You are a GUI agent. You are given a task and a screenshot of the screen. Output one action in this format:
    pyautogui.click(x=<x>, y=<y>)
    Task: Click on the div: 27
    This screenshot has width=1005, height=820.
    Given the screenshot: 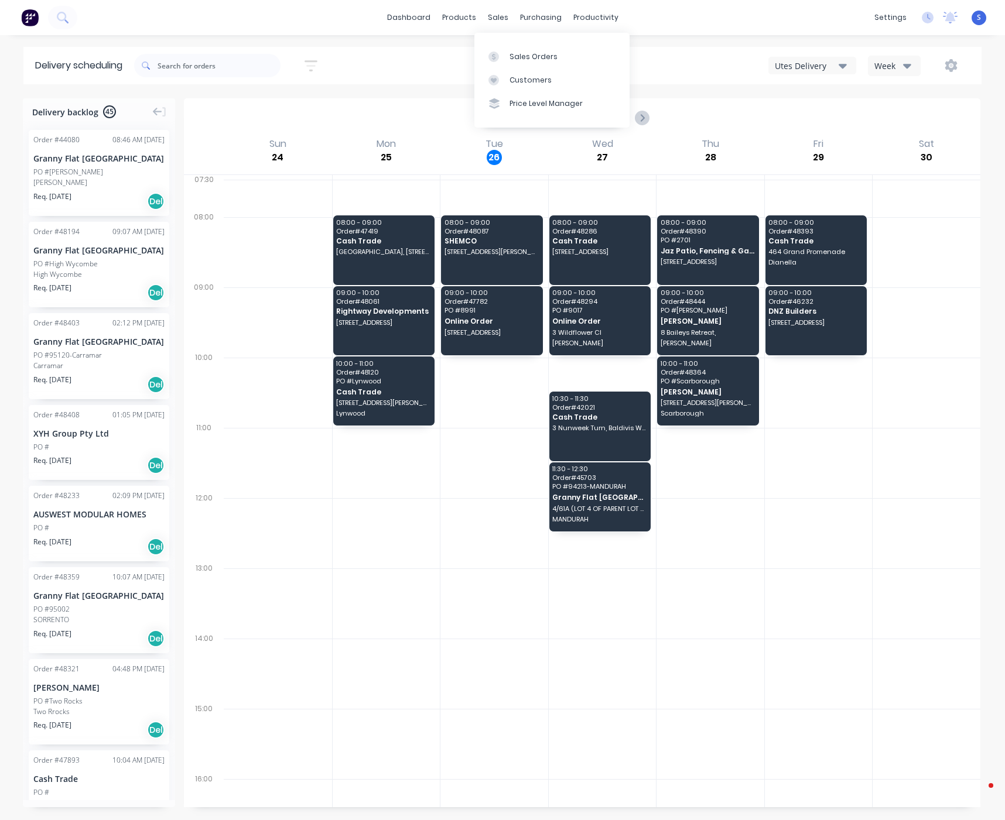 What is the action you would take?
    pyautogui.click(x=603, y=158)
    